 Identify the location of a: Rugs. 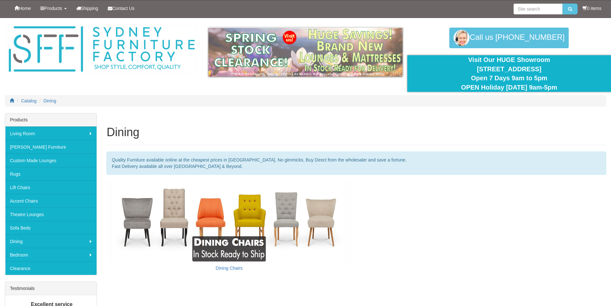
(51, 174).